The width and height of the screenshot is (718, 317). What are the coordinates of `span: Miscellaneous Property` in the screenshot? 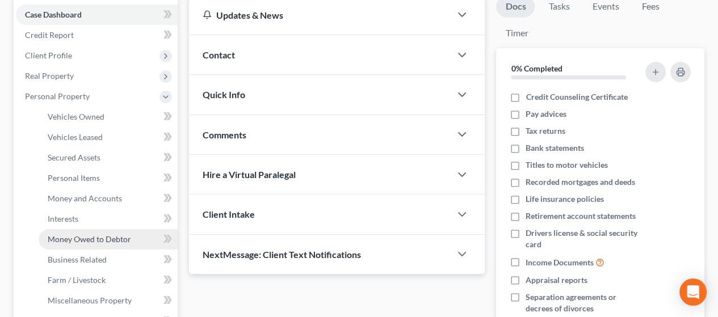 It's located at (90, 300).